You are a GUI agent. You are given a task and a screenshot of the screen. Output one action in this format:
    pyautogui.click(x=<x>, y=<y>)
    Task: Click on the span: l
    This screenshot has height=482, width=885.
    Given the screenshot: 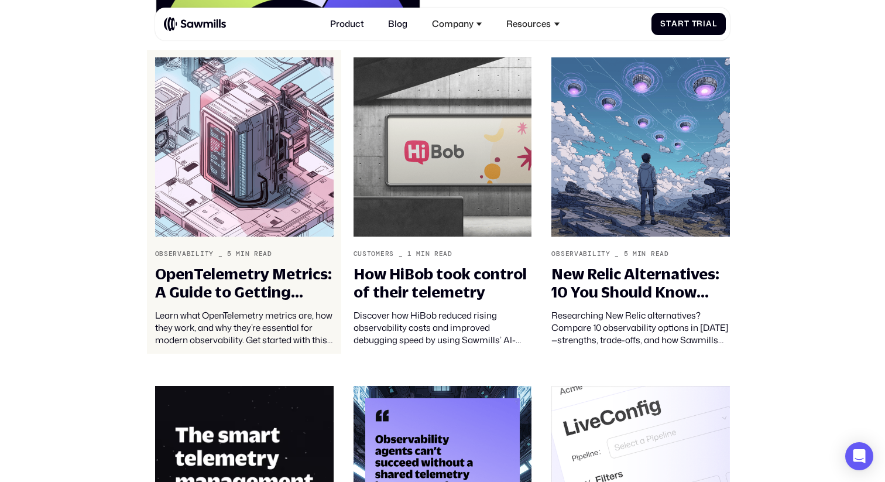 What is the action you would take?
    pyautogui.click(x=715, y=24)
    